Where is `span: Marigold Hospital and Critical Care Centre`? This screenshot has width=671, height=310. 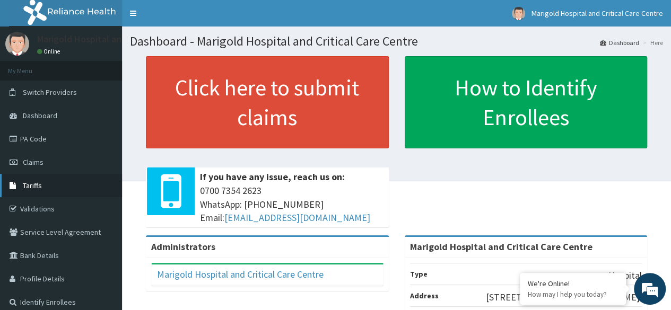
span: Marigold Hospital and Critical Care Centre is located at coordinates (598, 13).